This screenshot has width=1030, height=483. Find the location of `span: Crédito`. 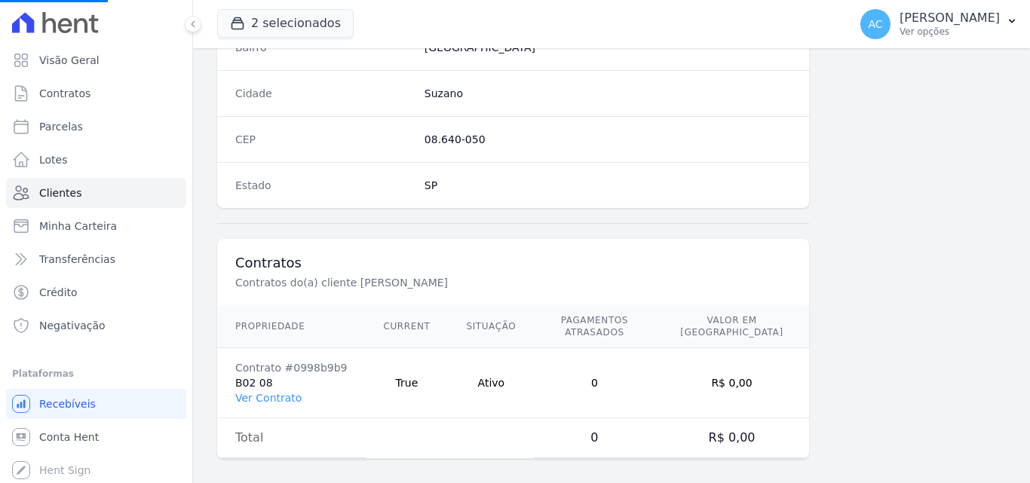

span: Crédito is located at coordinates (58, 292).